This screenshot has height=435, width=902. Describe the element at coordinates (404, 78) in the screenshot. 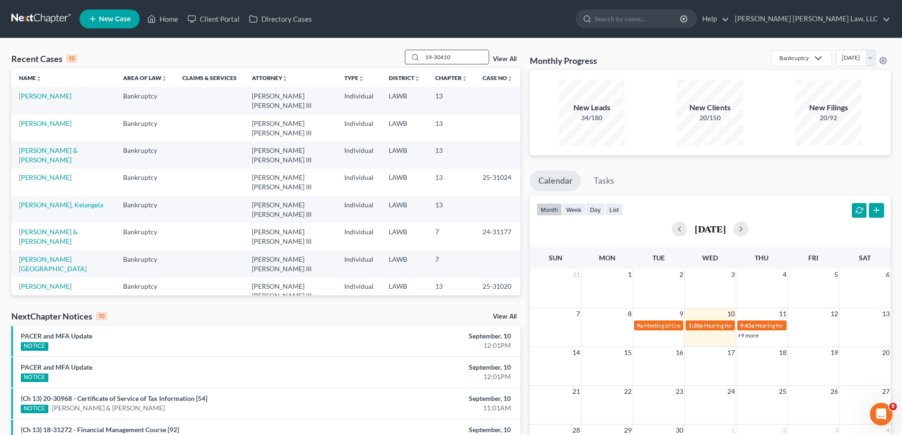

I see `a: Districtunfold_more` at that location.